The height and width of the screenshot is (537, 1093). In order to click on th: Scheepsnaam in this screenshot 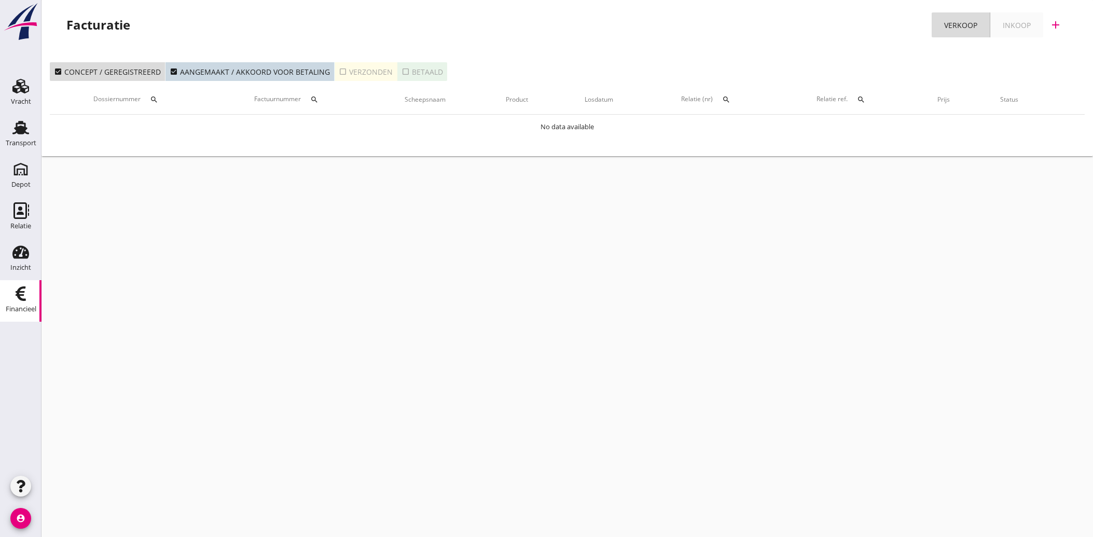, I will do `click(425, 100)`.